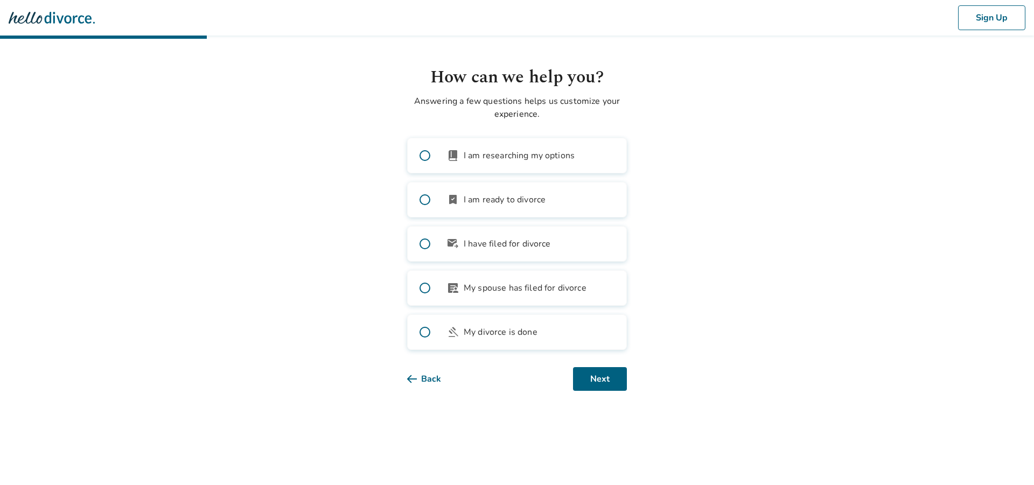 This screenshot has height=485, width=1034. What do you see at coordinates (519, 156) in the screenshot?
I see `span: I am researching my options` at bounding box center [519, 156].